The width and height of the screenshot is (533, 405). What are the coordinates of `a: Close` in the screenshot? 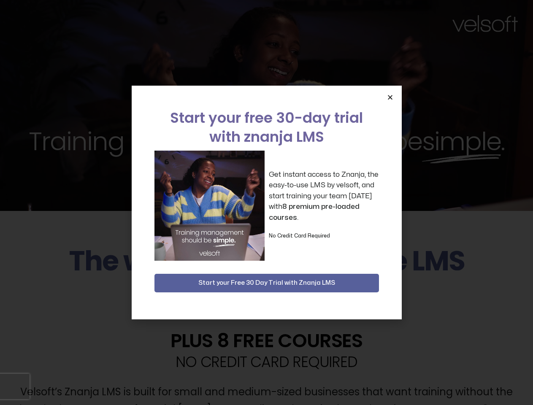 It's located at (390, 97).